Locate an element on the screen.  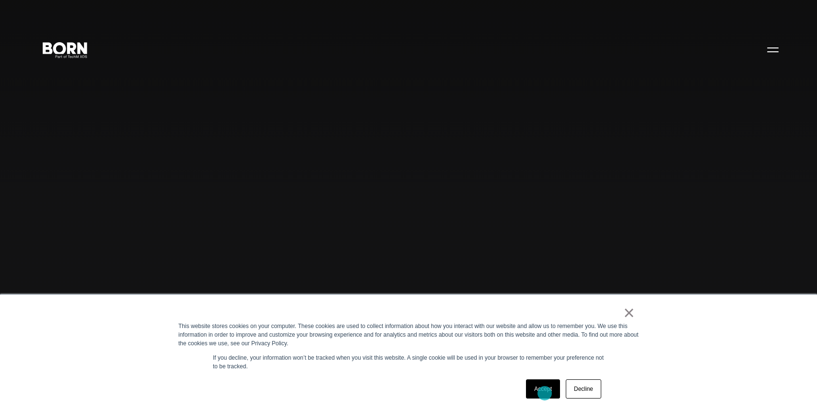
a: Accept is located at coordinates (543, 389).